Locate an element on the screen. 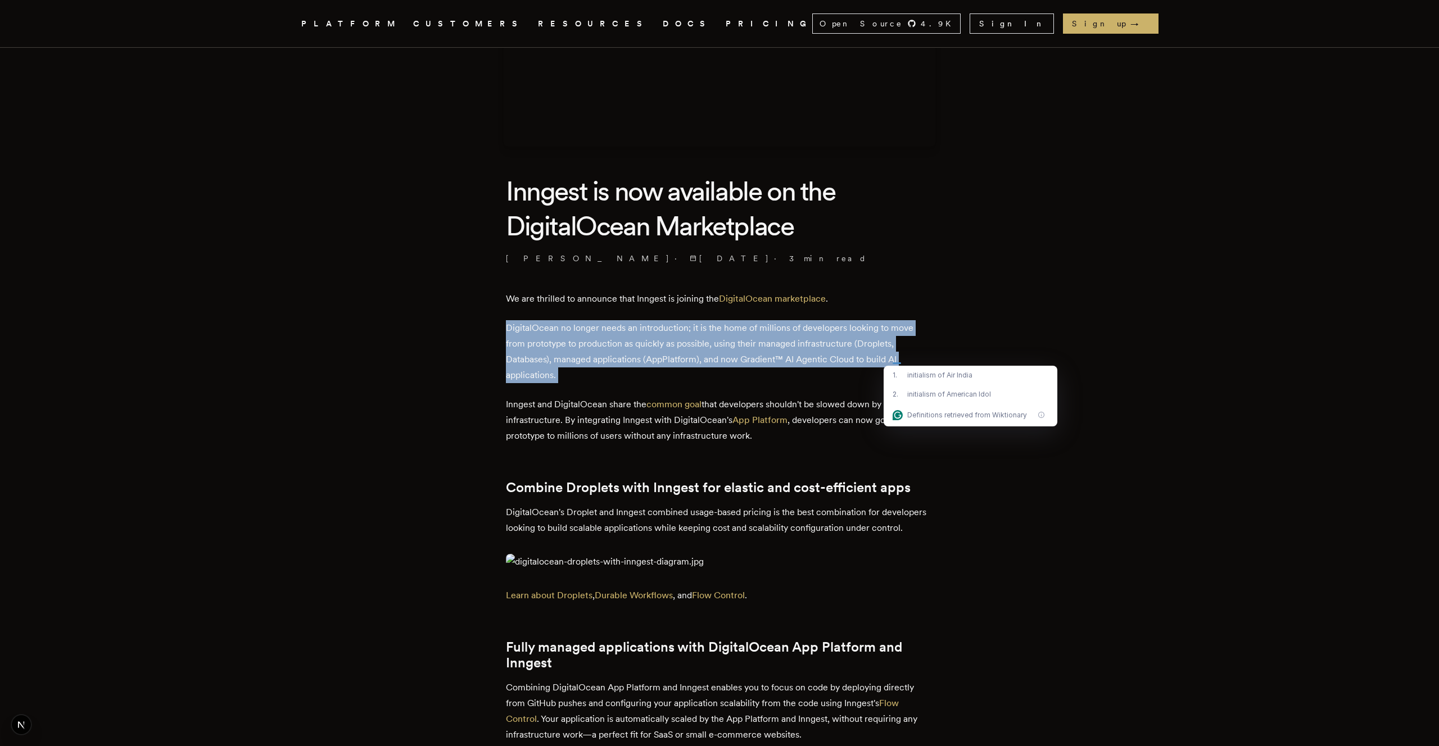 The width and height of the screenshot is (1439, 746). a: Sign In is located at coordinates (1011, 24).